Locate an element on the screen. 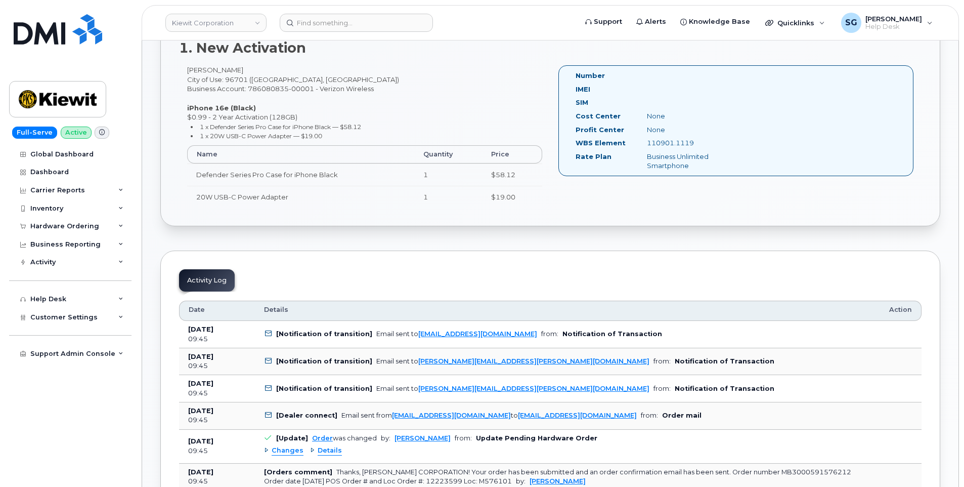  small: 1 x 20W USB-C Power Adapter — $19.00 is located at coordinates (261, 136).